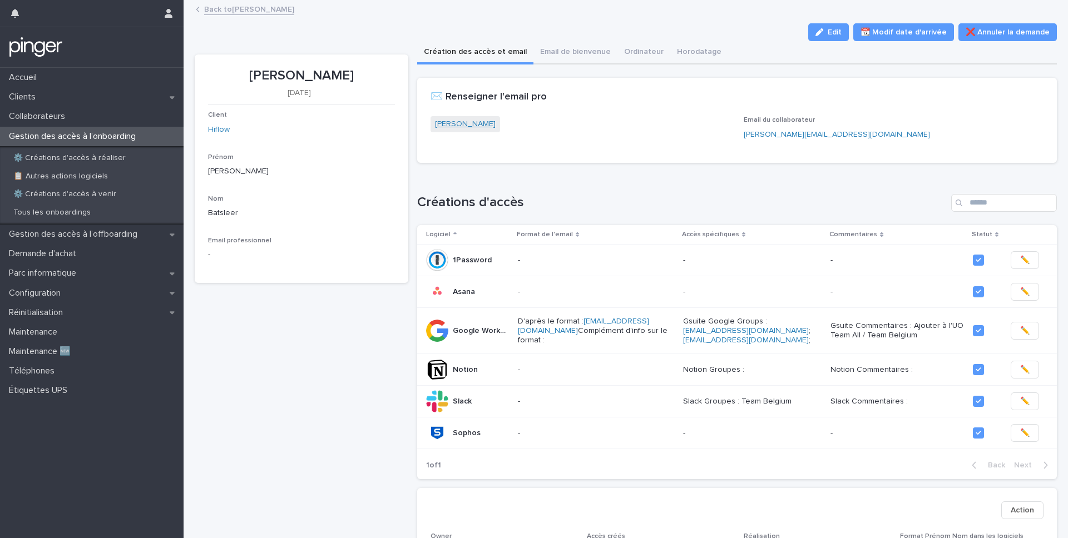 This screenshot has width=1068, height=538. What do you see at coordinates (217, 115) in the screenshot?
I see `span: Client` at bounding box center [217, 115].